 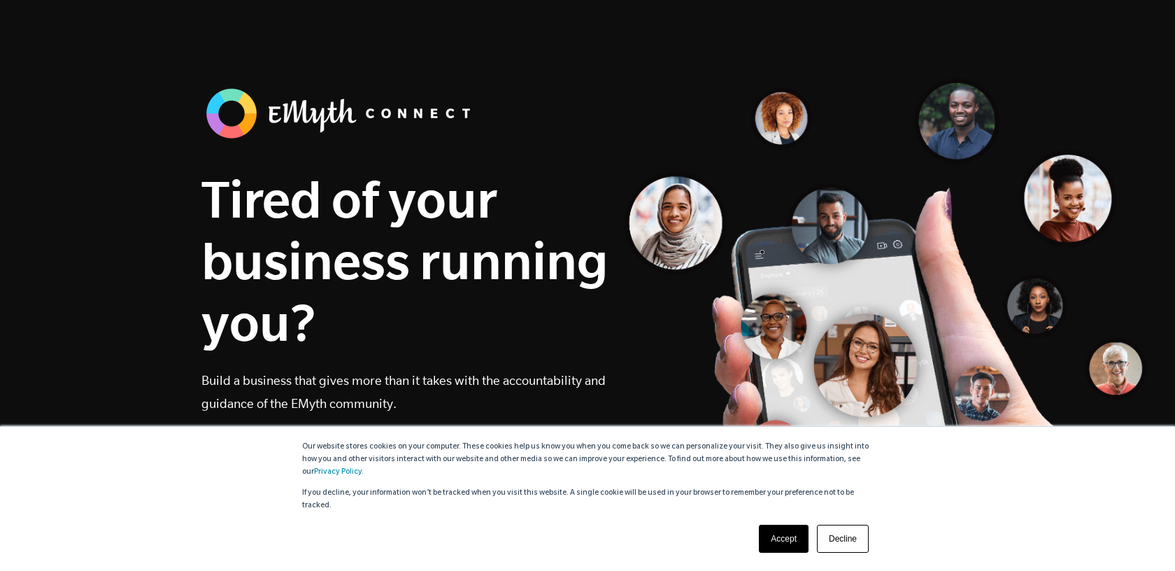 What do you see at coordinates (783, 539) in the screenshot?
I see `a: Accept` at bounding box center [783, 539].